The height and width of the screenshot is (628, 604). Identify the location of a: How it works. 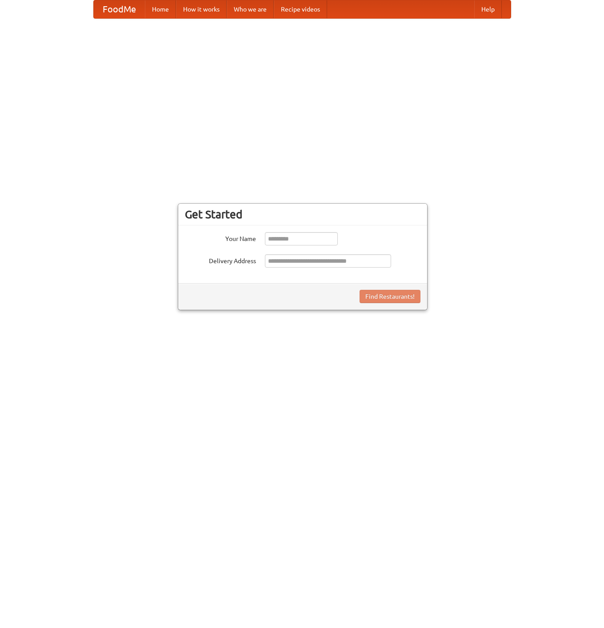
(201, 9).